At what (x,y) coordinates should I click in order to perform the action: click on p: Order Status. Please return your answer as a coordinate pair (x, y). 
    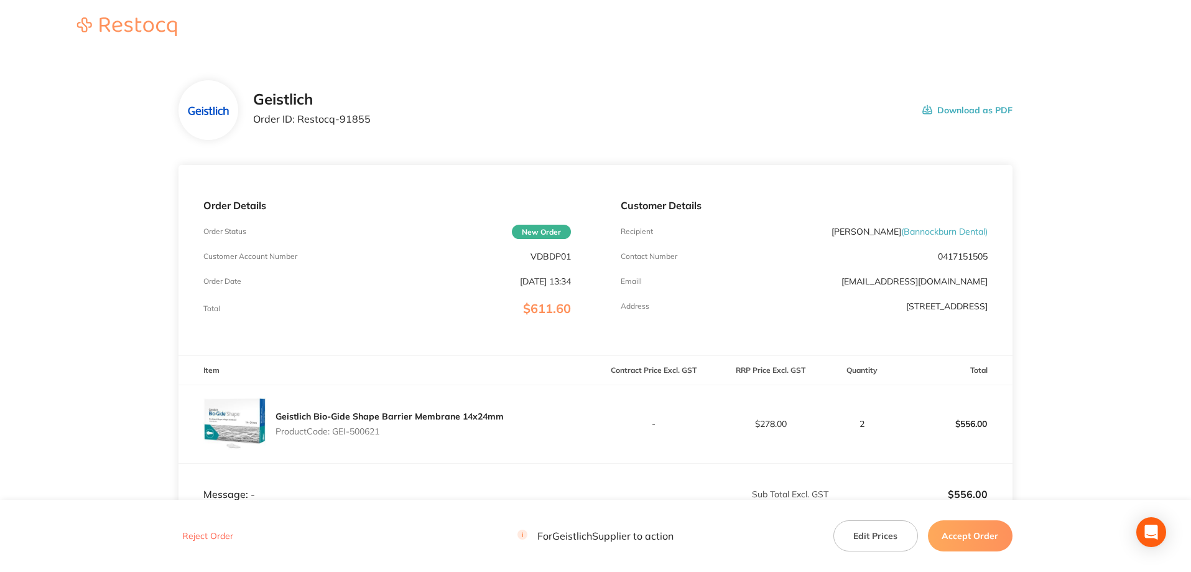
    Looking at the image, I should click on (225, 231).